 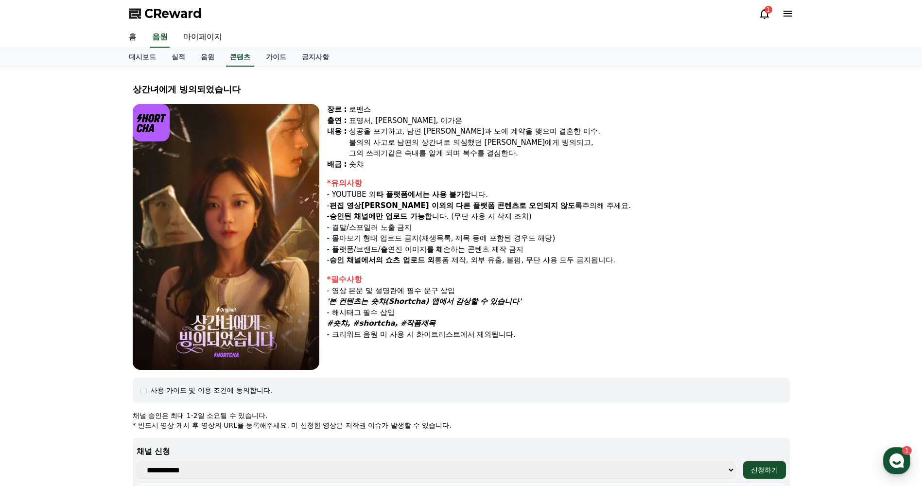 I want to click on strong: #숏챠, #shortcha, #작품제목, so click(x=381, y=323).